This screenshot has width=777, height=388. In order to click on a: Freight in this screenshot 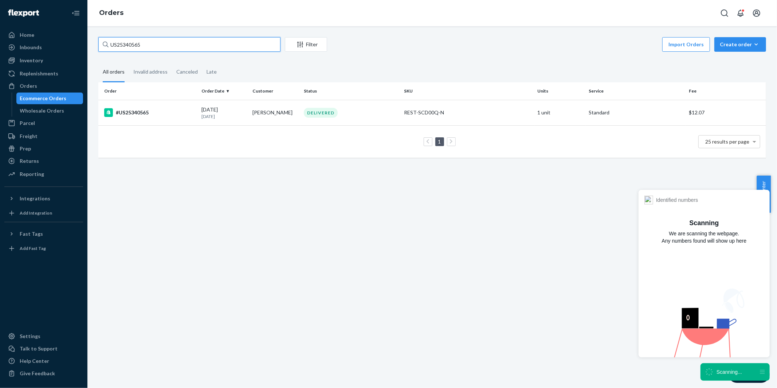, I will do `click(44, 136)`.